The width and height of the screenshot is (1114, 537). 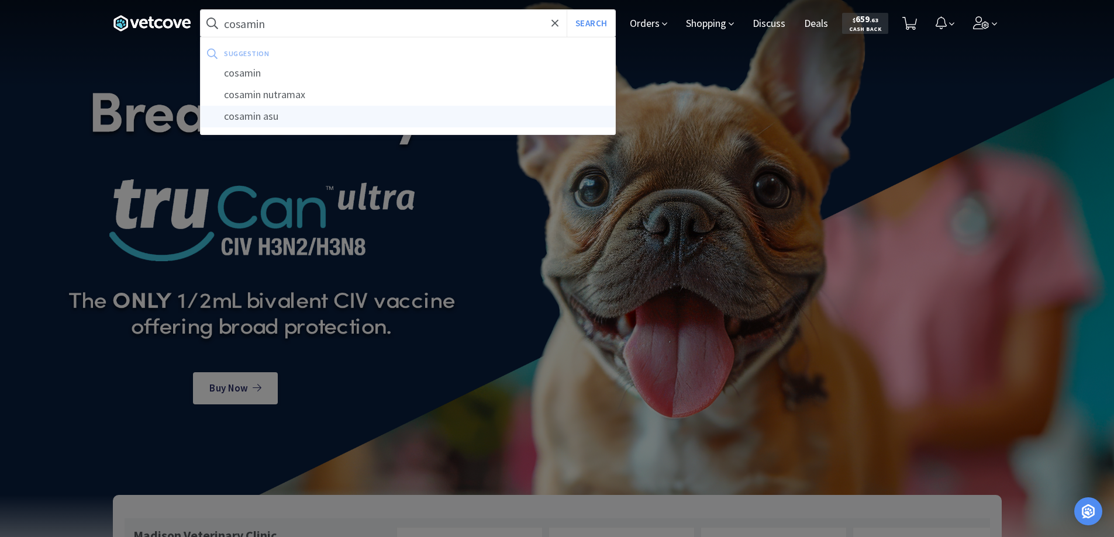 I want to click on div: cosamin asu, so click(x=407, y=116).